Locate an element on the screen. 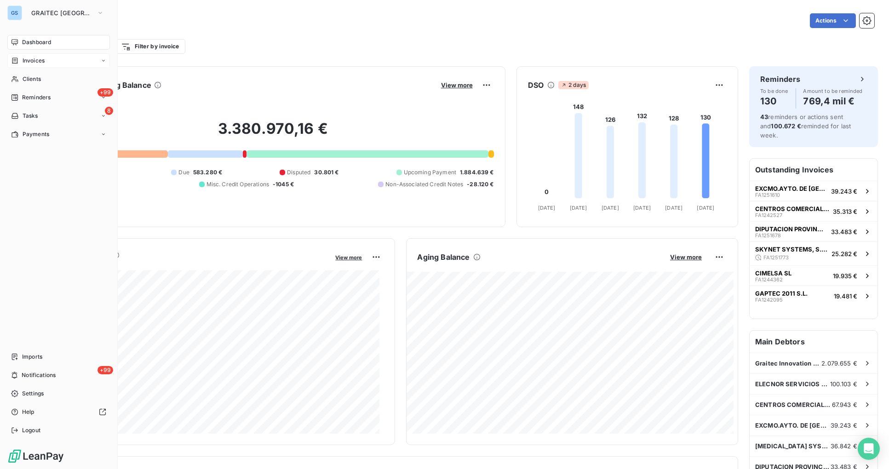  span: Dashboard is located at coordinates (36, 42).